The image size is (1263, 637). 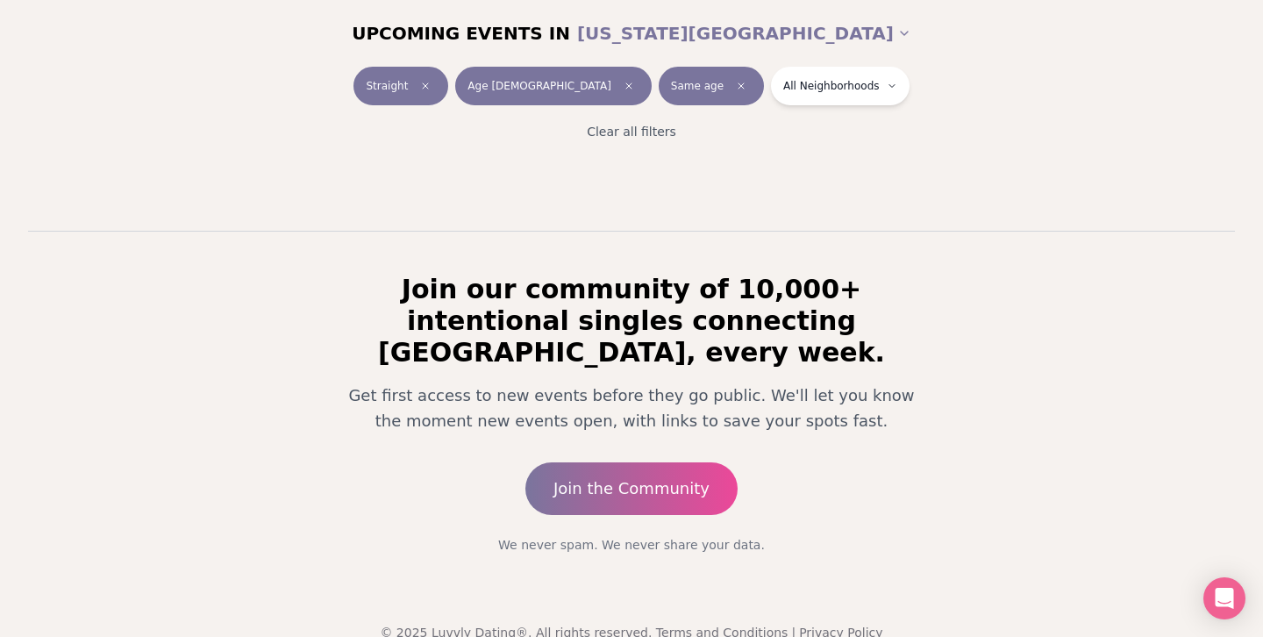 What do you see at coordinates (631, 408) in the screenshot?
I see `p: Get first access to new events before they go public. We'll let you know the moment new events op...` at bounding box center [631, 408].